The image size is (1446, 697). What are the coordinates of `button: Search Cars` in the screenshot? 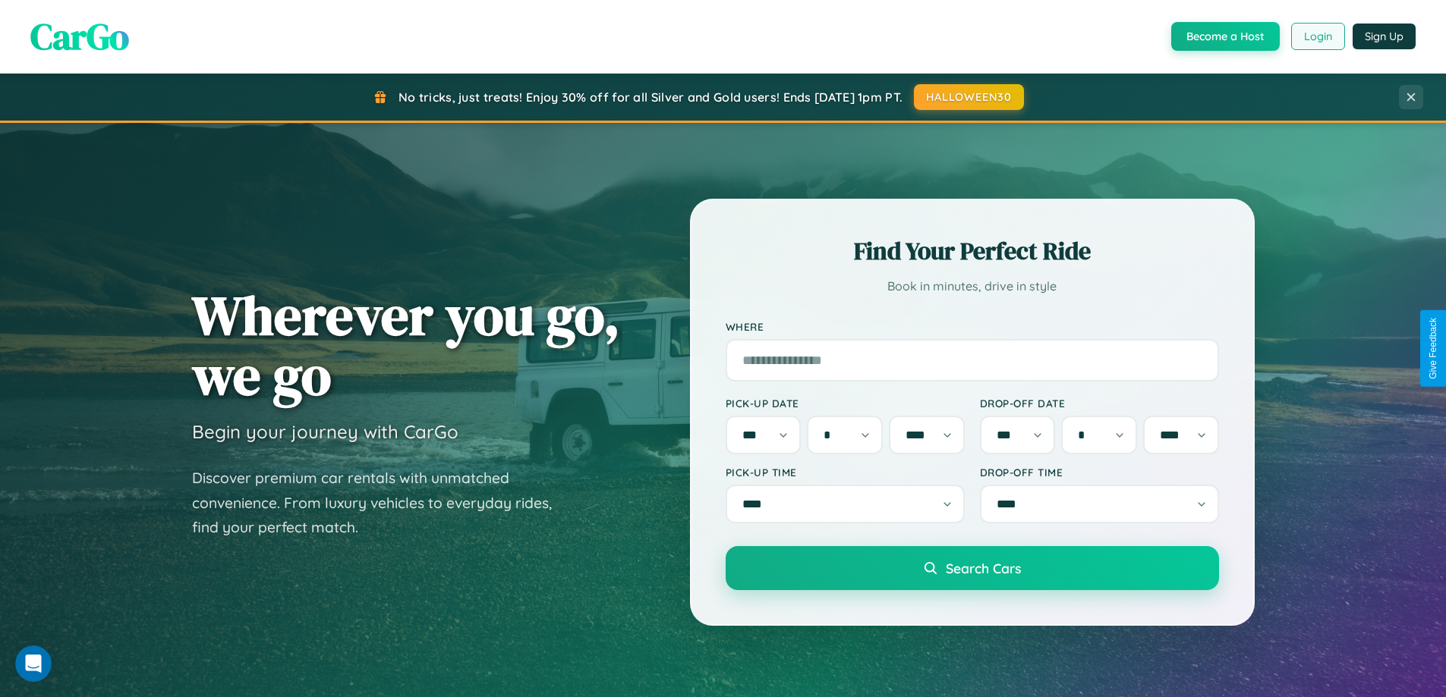 It's located at (972, 568).